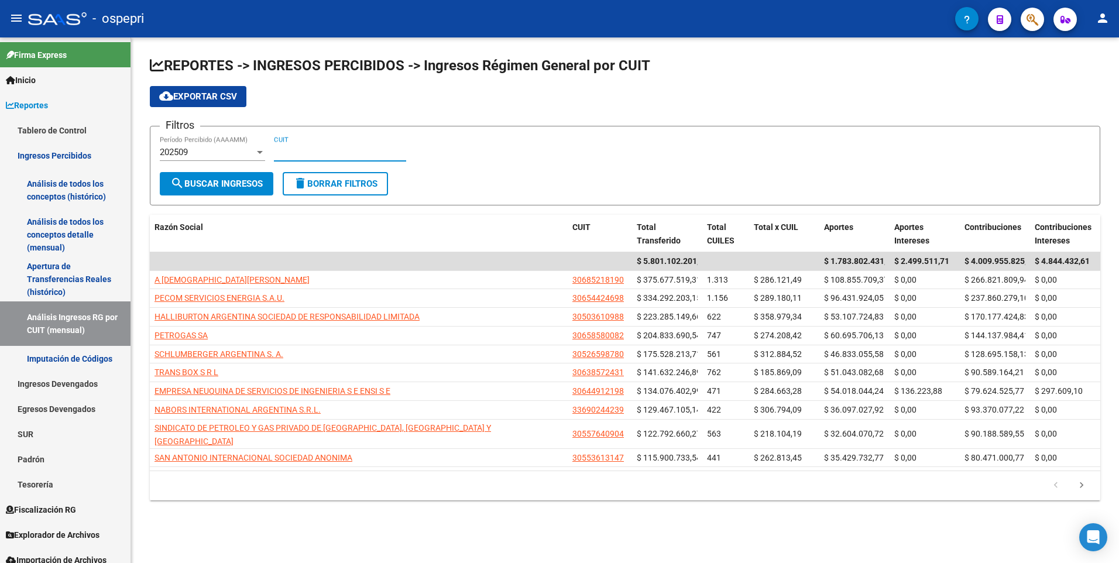 The image size is (1119, 563). Describe the element at coordinates (669, 317) in the screenshot. I see `span: $ 223.285.149,66` at that location.